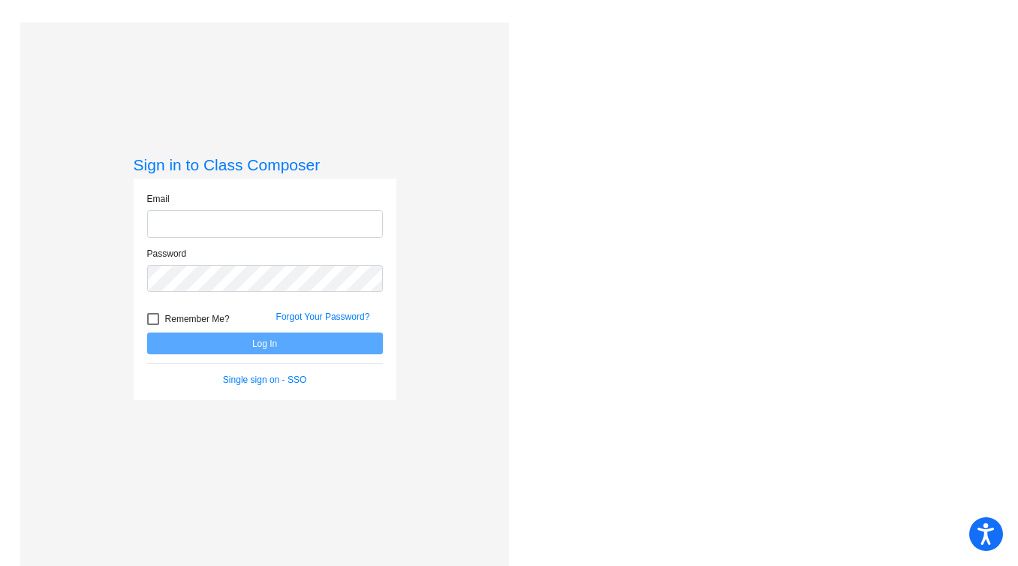 The height and width of the screenshot is (566, 1018). I want to click on h3: Sign in to Class Composer, so click(265, 164).